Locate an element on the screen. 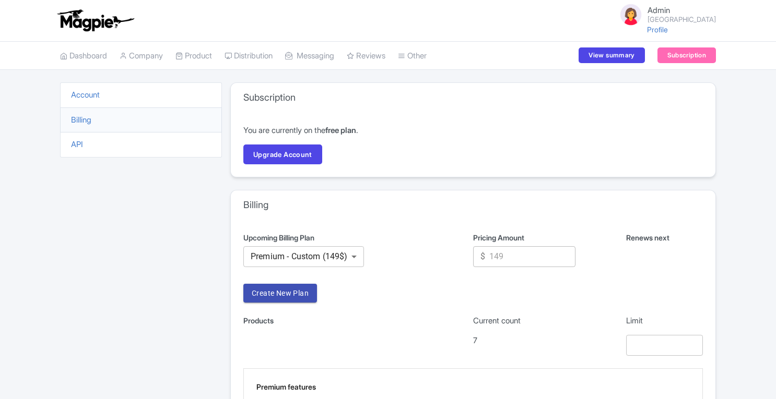 The image size is (776, 399). button: Create New Plan is located at coordinates (280, 293).